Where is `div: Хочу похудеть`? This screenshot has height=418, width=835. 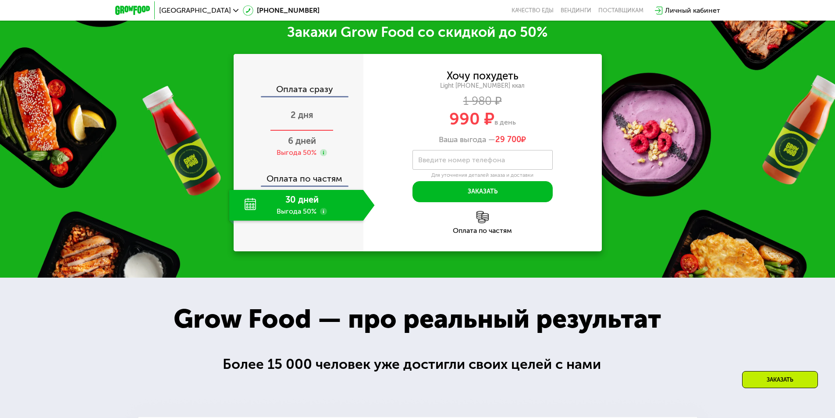
div: Хочу похудеть is located at coordinates (483, 76).